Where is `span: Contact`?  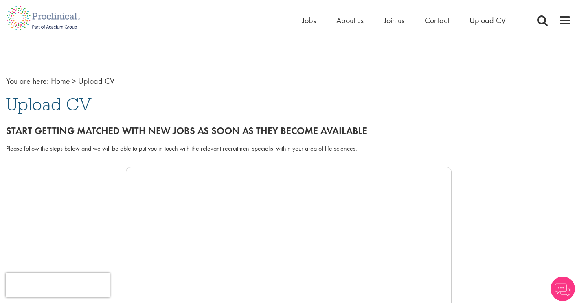
span: Contact is located at coordinates (437, 20).